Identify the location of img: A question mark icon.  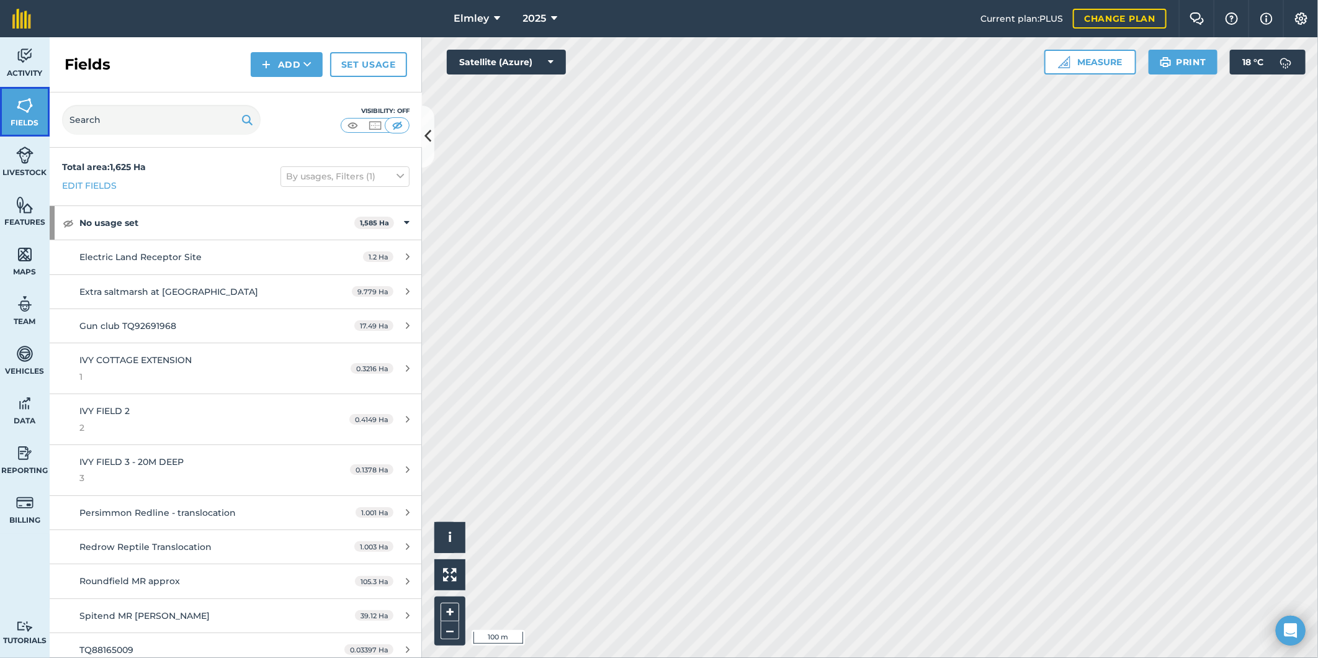
(1232, 19).